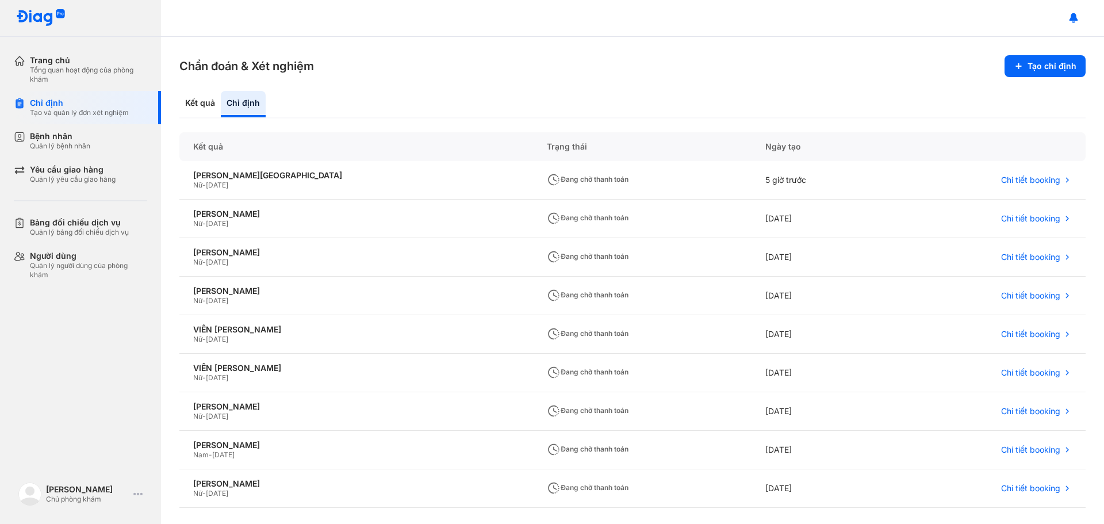  What do you see at coordinates (79, 113) in the screenshot?
I see `div: Tạo và quản lý đơn xét nghiệm` at bounding box center [79, 113].